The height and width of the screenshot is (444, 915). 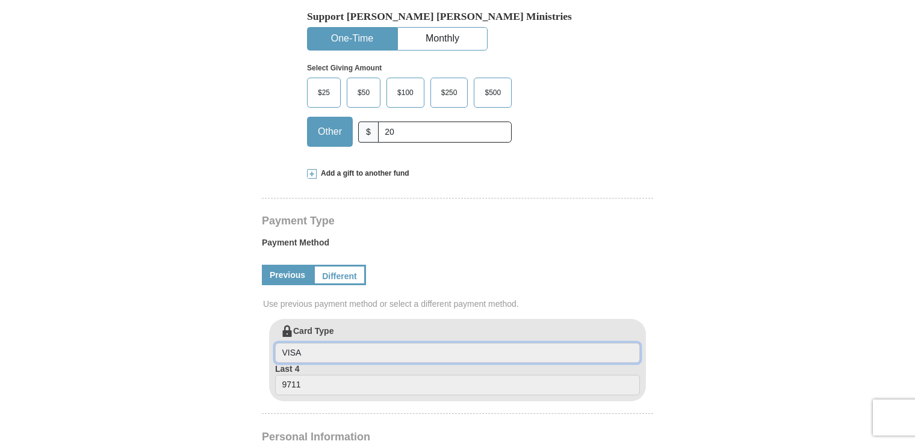 I want to click on h4: Payment Type, so click(x=457, y=221).